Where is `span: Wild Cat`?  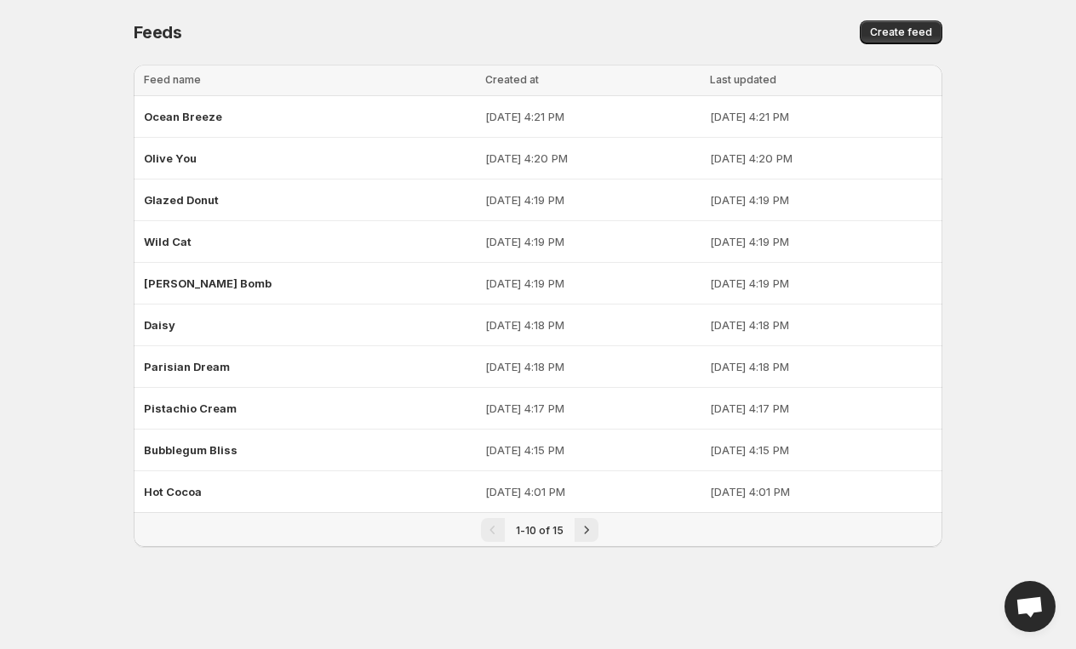
span: Wild Cat is located at coordinates (168, 242).